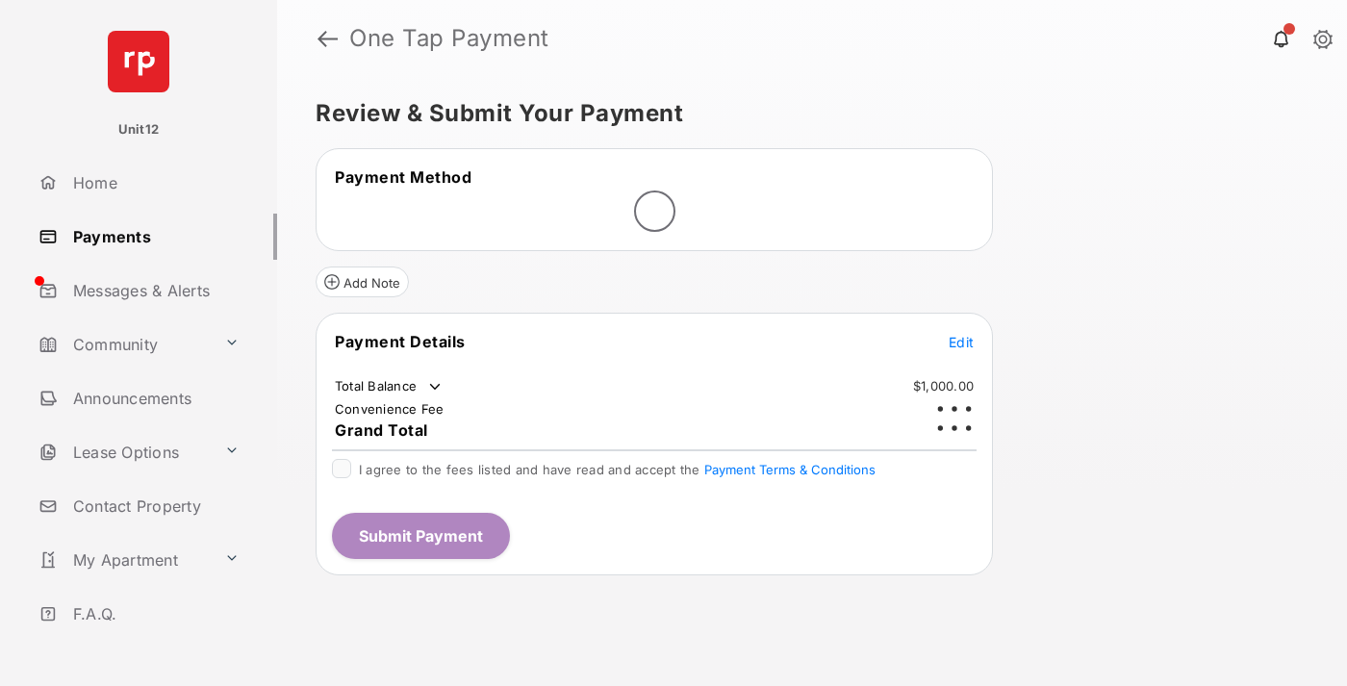  Describe the element at coordinates (139, 62) in the screenshot. I see `img: svg+xml;base64,PHN2ZyB4bWxucz0iaHR0cDovL3d3dy53My5vcmcvMjAwMC9zdmciIHdpZHRoPSI2NCIgaGVpZ2h0PSI2NC...` at that location.